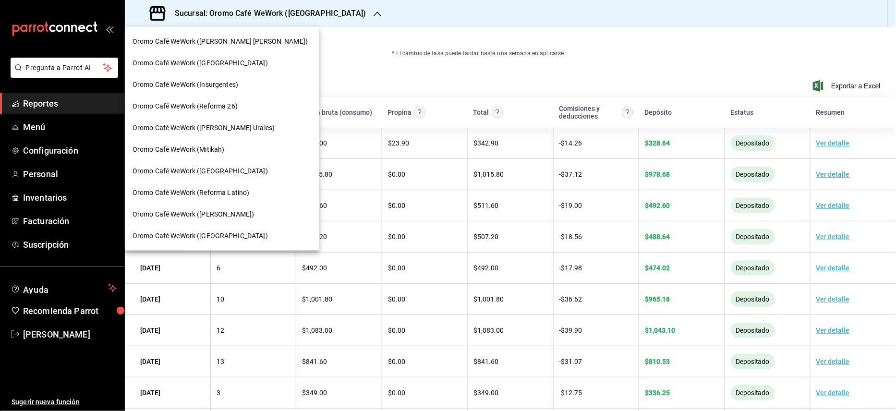 Image resolution: width=896 pixels, height=411 pixels. I want to click on div: Oromo Café WeWork (Mitikah), so click(222, 149).